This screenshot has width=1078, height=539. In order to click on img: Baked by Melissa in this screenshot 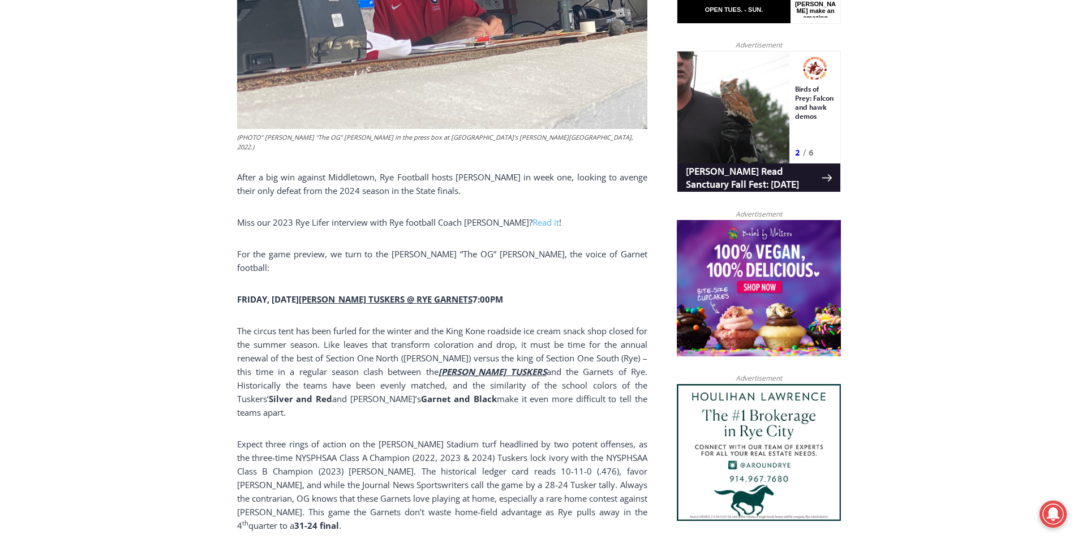, I will do `click(759, 289)`.